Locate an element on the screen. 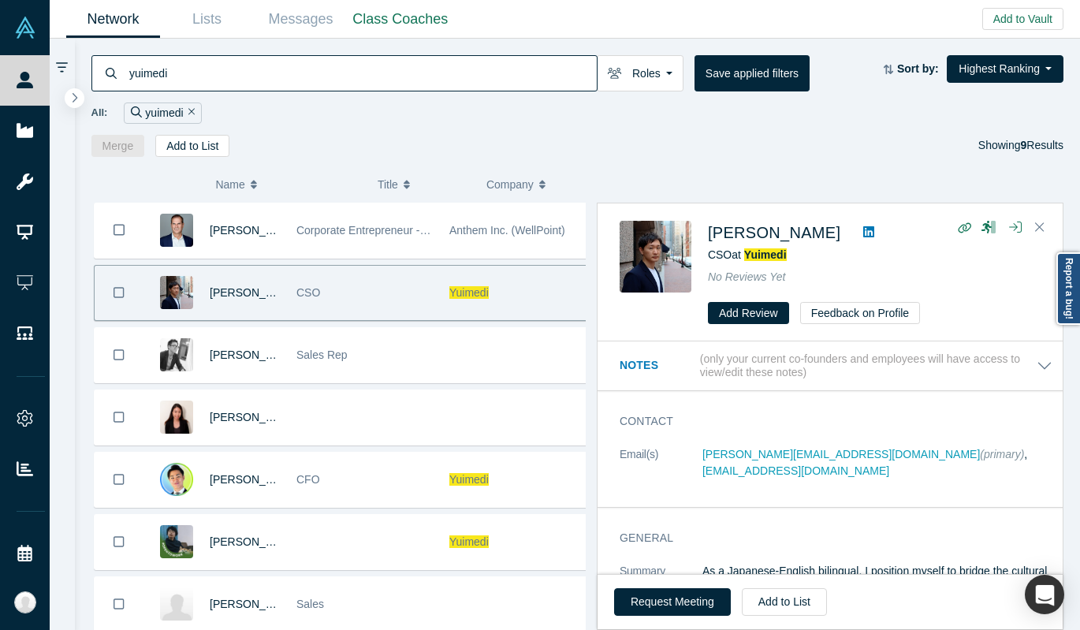  button: Name is located at coordinates (288, 184).